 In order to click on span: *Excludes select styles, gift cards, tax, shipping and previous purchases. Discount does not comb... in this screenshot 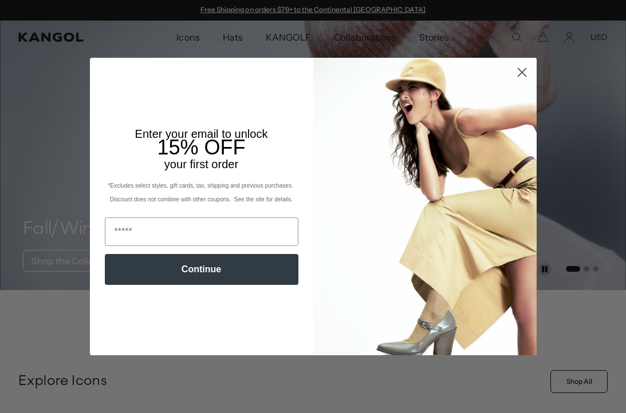, I will do `click(201, 192)`.